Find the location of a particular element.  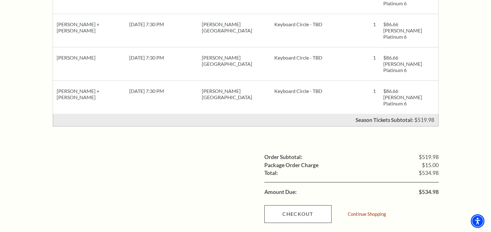

label: Order Subtotal: is located at coordinates (283, 157).